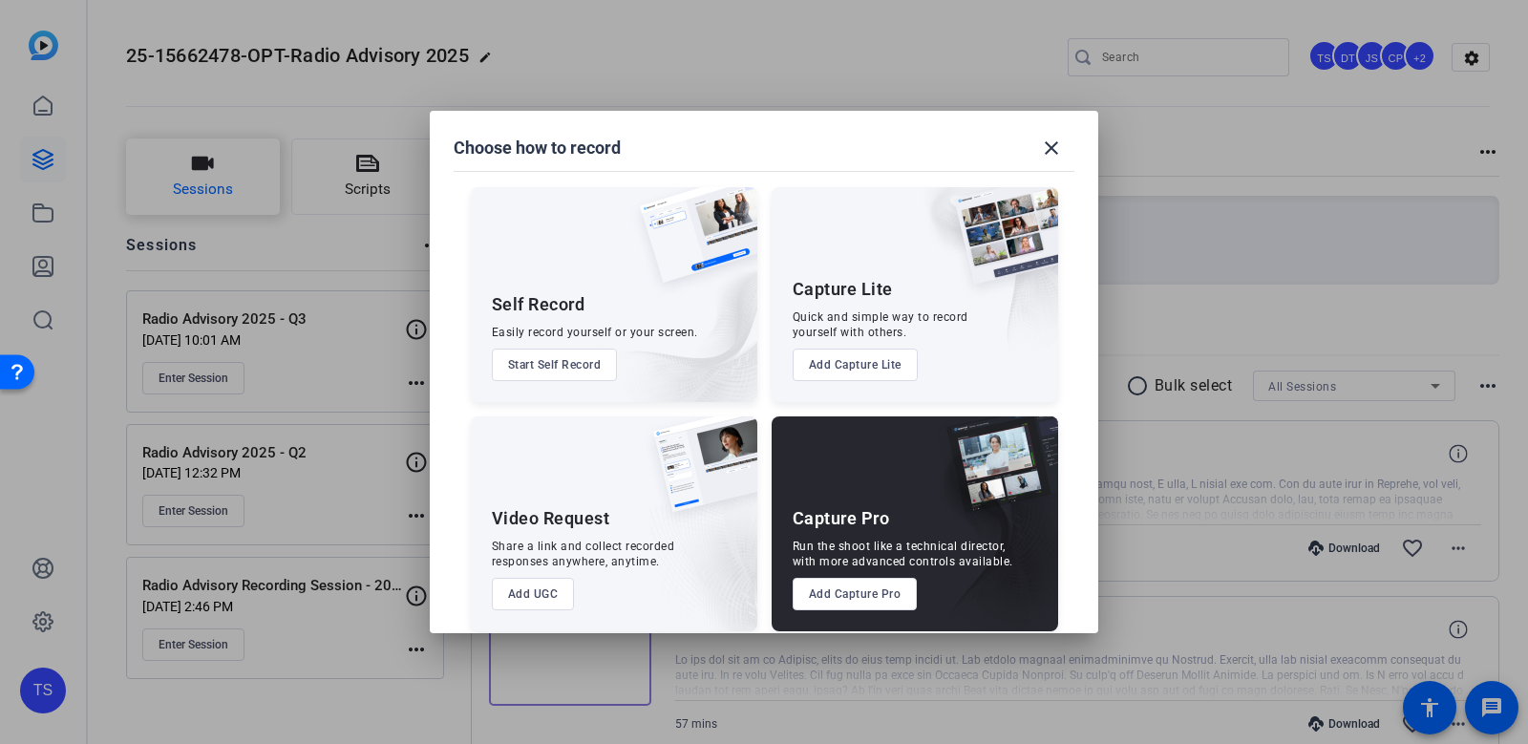  I want to click on button: Add Capture Pro, so click(855, 594).